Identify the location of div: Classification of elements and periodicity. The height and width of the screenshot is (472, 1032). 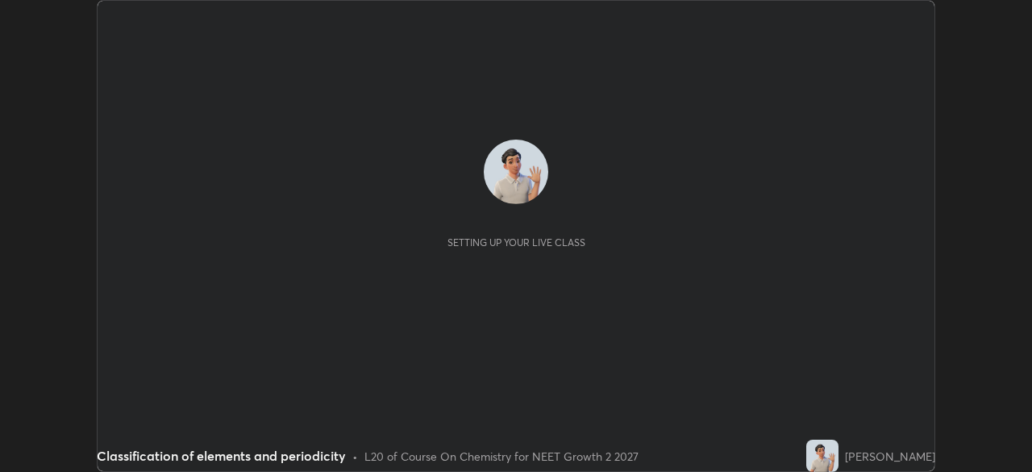
(221, 456).